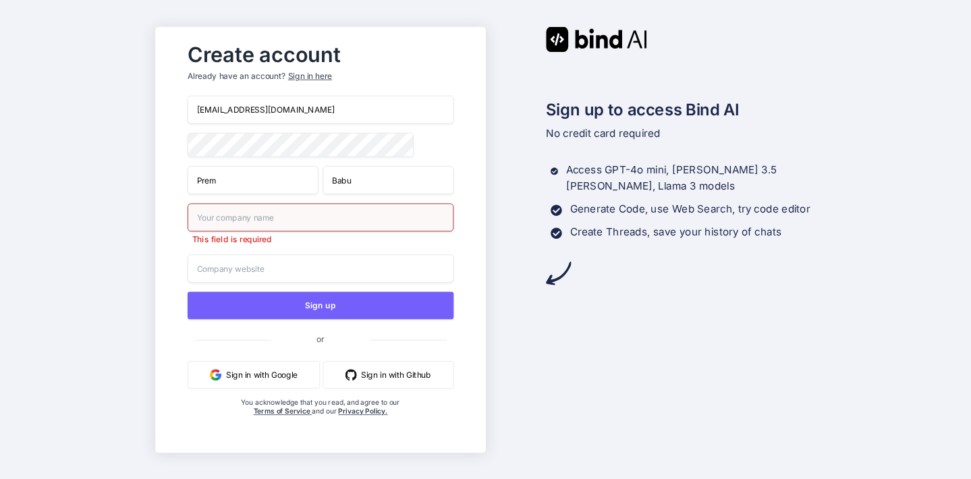 The width and height of the screenshot is (971, 479). I want to click on input: Last Name, so click(388, 180).